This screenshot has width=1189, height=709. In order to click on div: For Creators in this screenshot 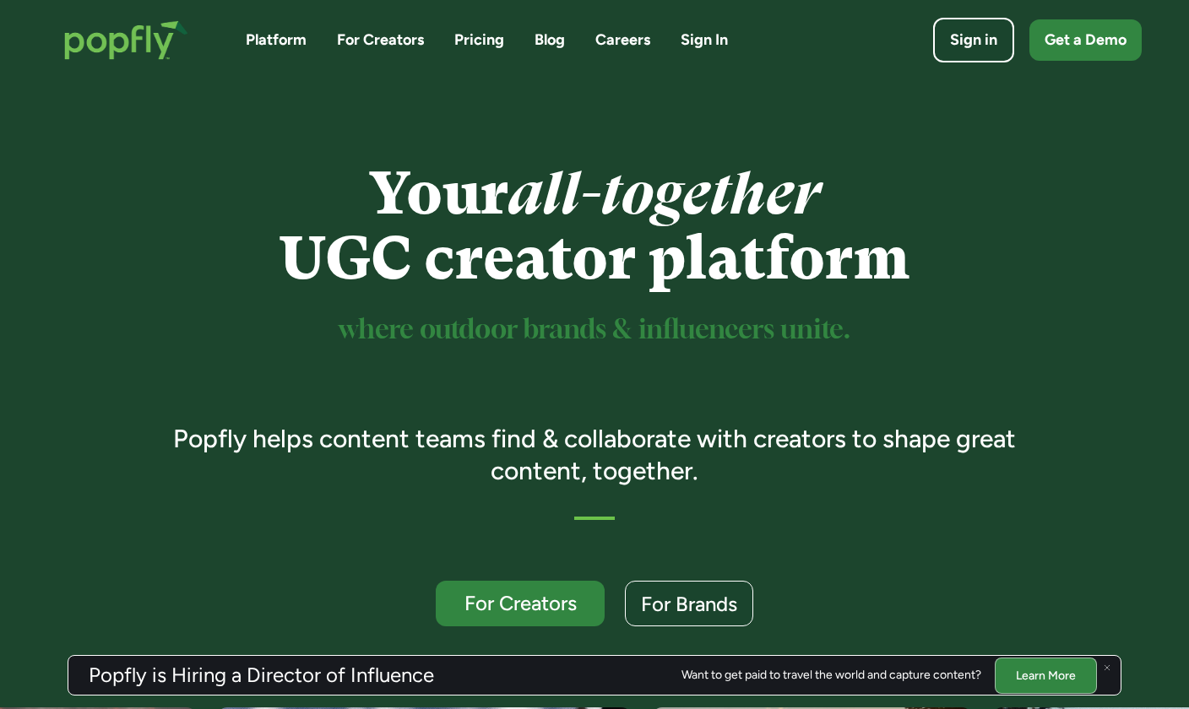, I will do `click(520, 603)`.